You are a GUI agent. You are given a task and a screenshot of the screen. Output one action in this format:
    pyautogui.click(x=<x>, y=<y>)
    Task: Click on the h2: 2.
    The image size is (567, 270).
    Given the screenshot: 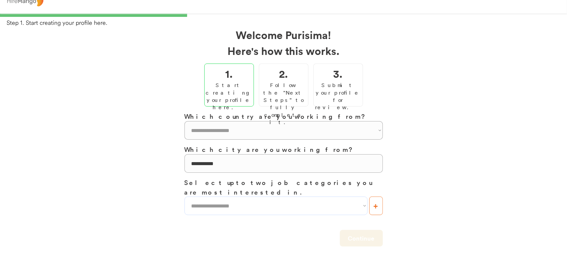 What is the action you would take?
    pyautogui.click(x=283, y=73)
    